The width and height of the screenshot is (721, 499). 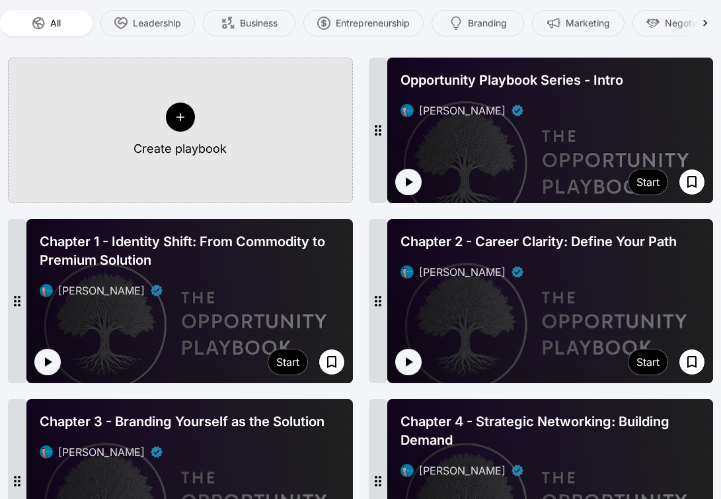 What do you see at coordinates (157, 23) in the screenshot?
I see `span: Leadership` at bounding box center [157, 23].